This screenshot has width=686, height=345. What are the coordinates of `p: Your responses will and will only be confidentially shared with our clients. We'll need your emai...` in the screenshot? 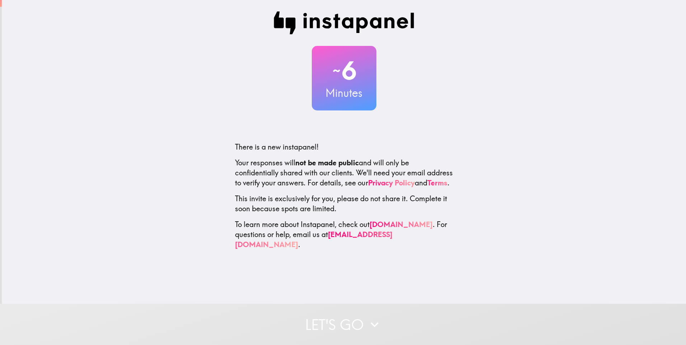 It's located at (344, 173).